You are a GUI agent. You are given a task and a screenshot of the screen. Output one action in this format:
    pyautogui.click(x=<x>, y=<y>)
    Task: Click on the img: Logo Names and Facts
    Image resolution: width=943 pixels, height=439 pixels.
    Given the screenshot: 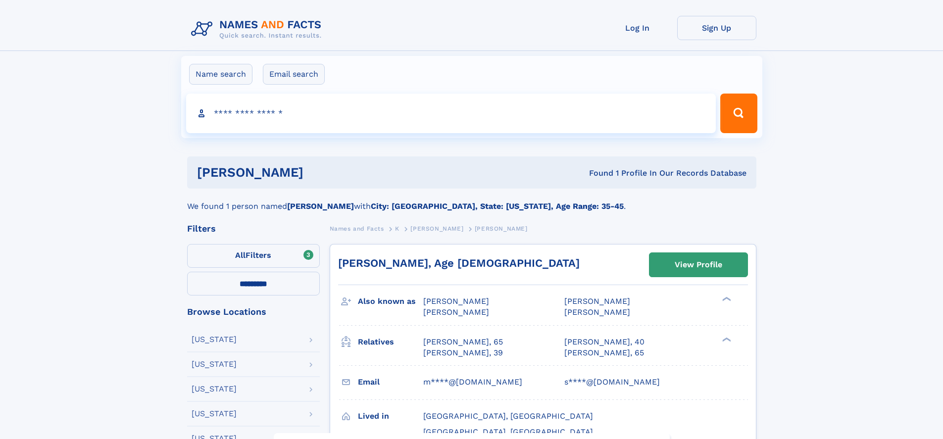 What is the action you would take?
    pyautogui.click(x=258, y=29)
    